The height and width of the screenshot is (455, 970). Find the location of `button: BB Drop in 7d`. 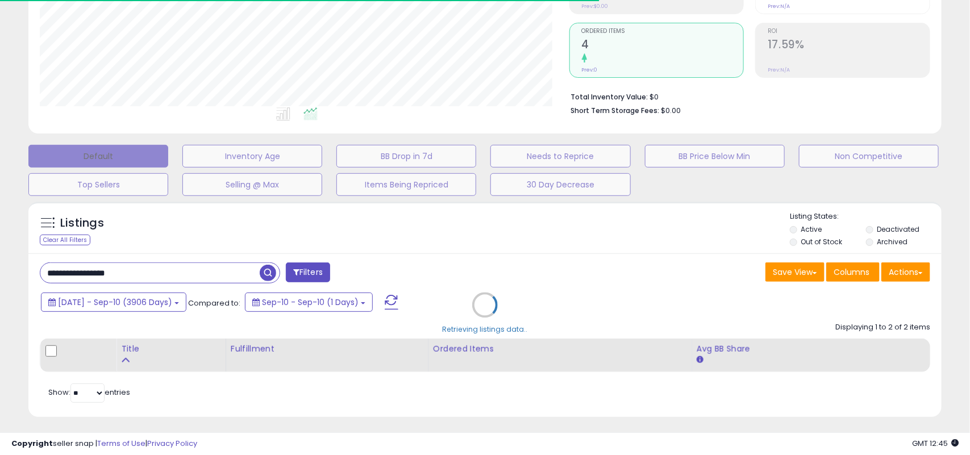

button: BB Drop in 7d is located at coordinates (406, 156).